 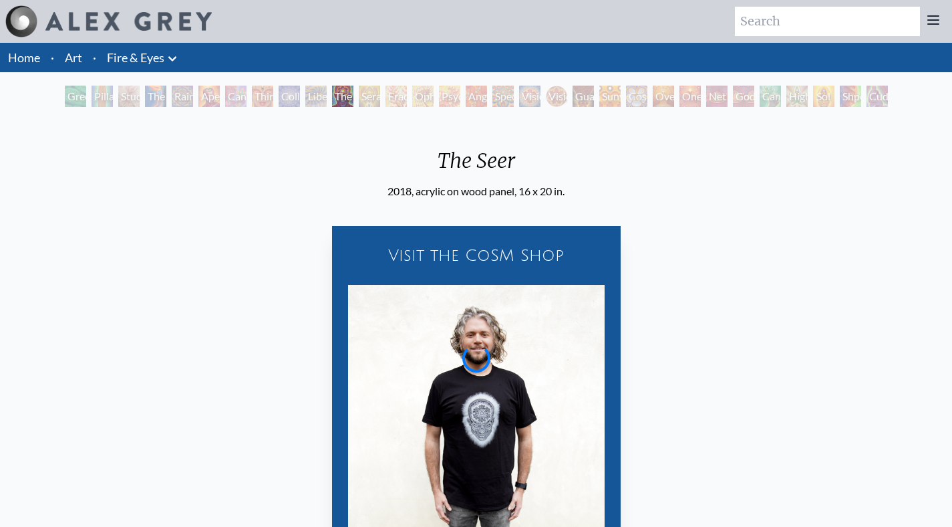 What do you see at coordinates (476, 191) in the screenshot?
I see `div: 2018, acrylic on wood panel, 16 x 20 in.` at bounding box center [476, 191].